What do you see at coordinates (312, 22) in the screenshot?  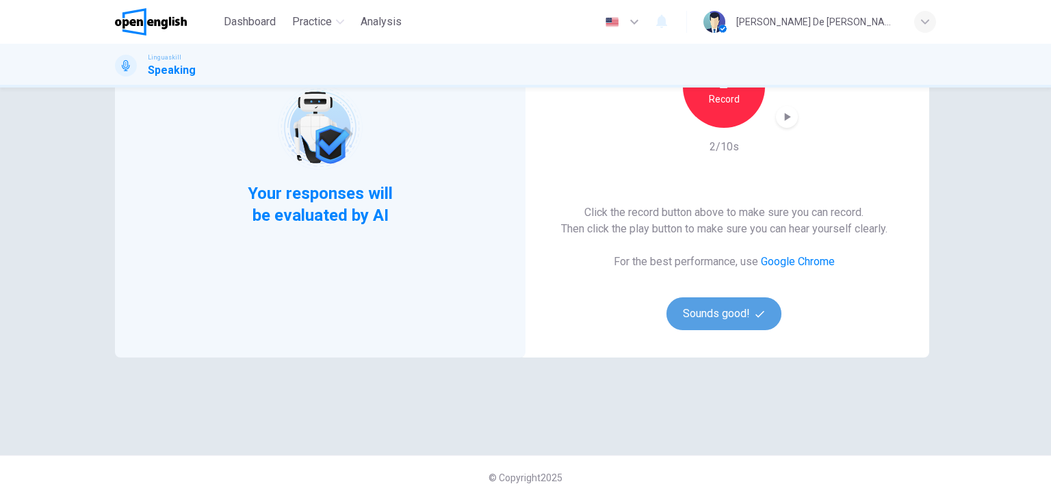 I see `span: Practice` at bounding box center [312, 22].